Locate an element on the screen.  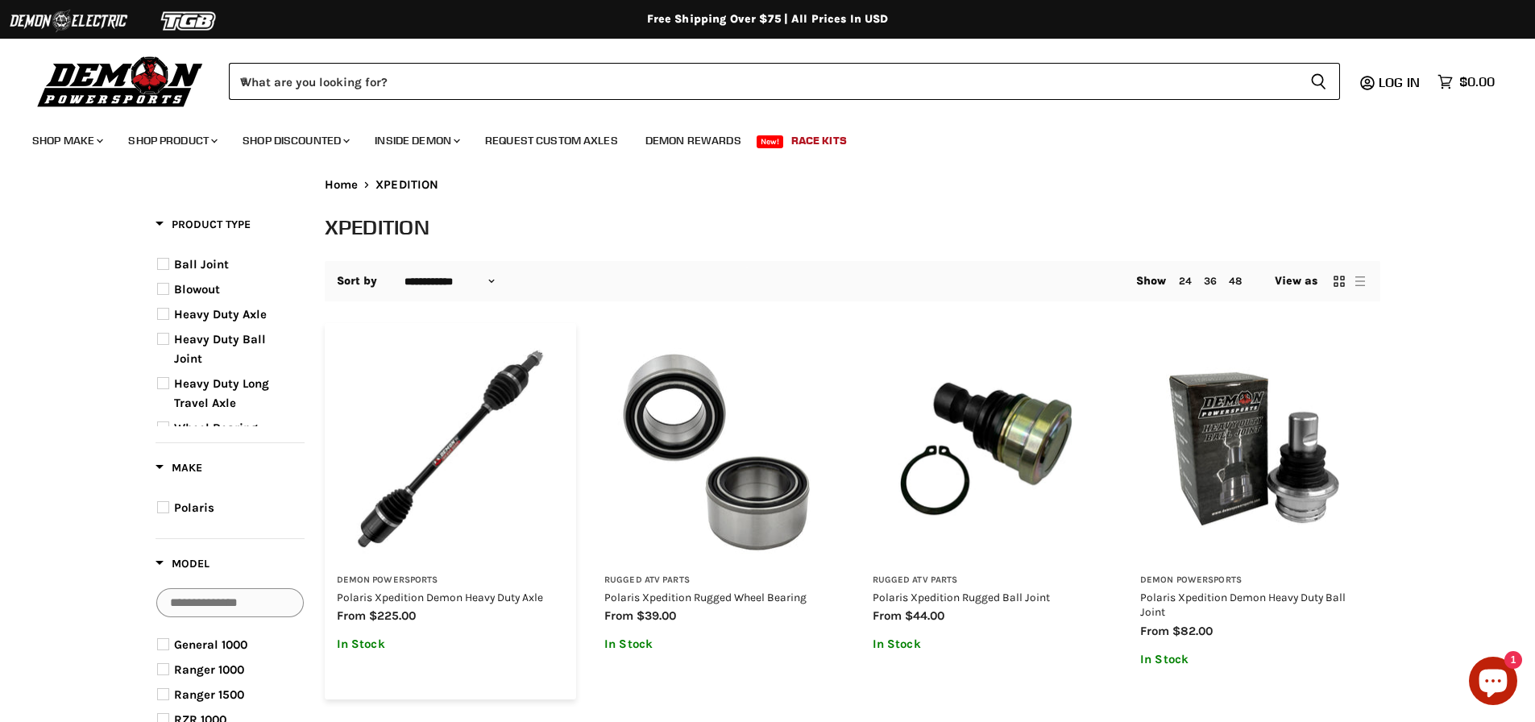
span: Product Type is located at coordinates (203, 224).